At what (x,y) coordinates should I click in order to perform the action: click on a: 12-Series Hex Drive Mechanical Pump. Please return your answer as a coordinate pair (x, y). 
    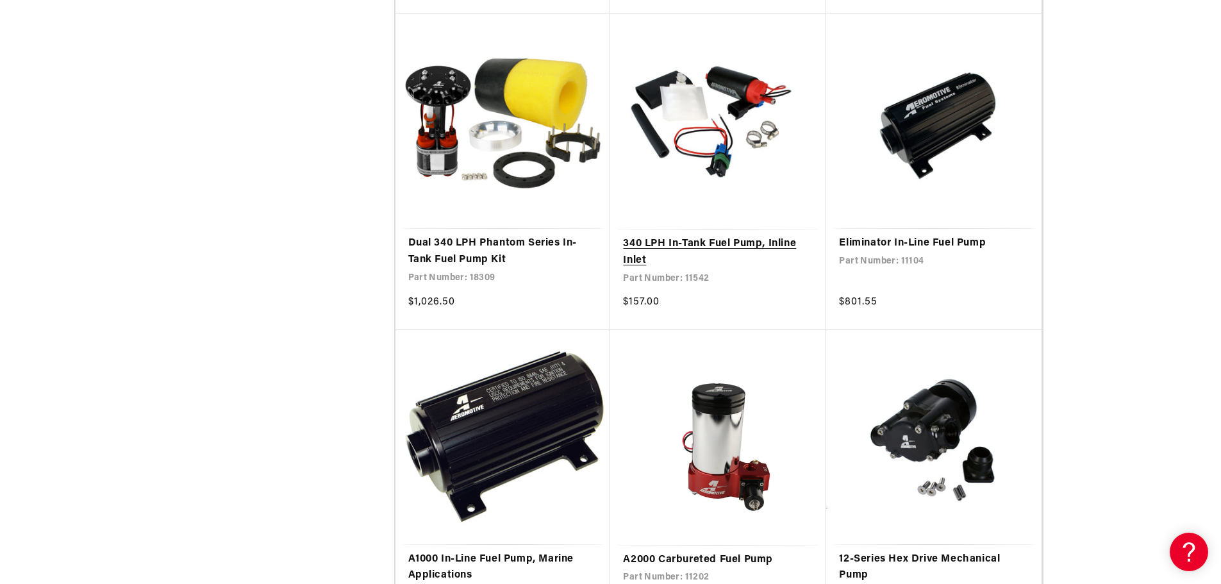
    Looking at the image, I should click on (934, 567).